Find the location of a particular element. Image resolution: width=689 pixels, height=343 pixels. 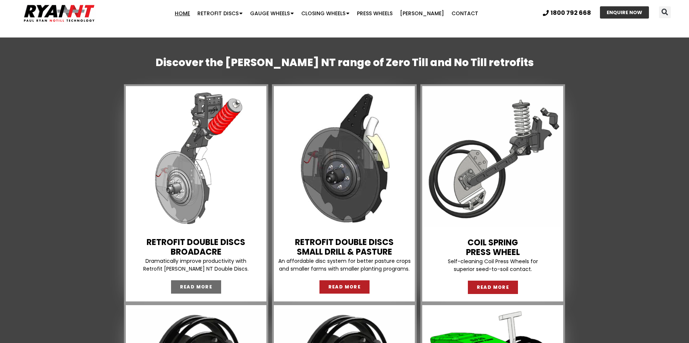

div: Search is located at coordinates (665, 12).